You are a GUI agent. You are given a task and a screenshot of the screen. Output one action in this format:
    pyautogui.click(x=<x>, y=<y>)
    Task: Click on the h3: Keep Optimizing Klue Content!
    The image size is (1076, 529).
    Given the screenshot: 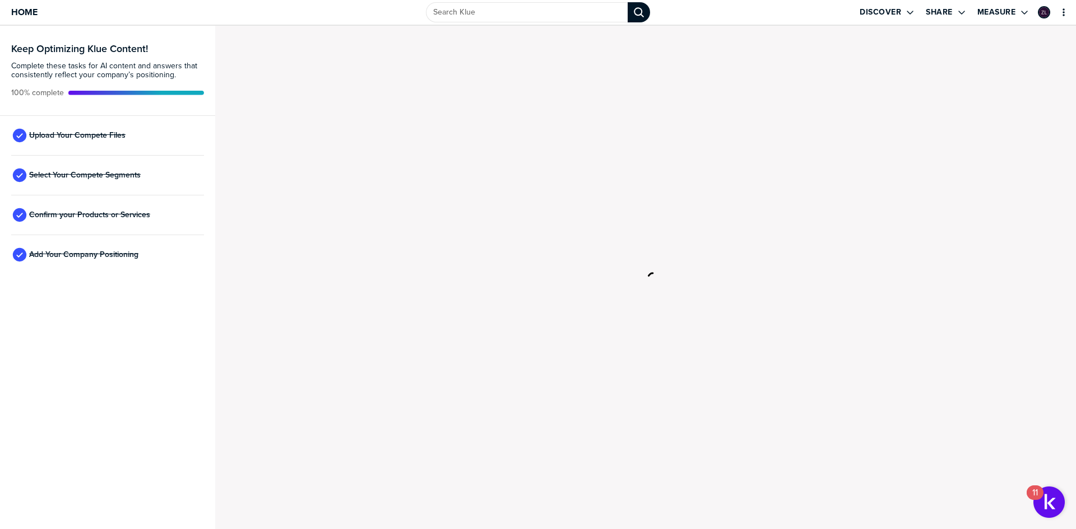 What is the action you would take?
    pyautogui.click(x=108, y=49)
    